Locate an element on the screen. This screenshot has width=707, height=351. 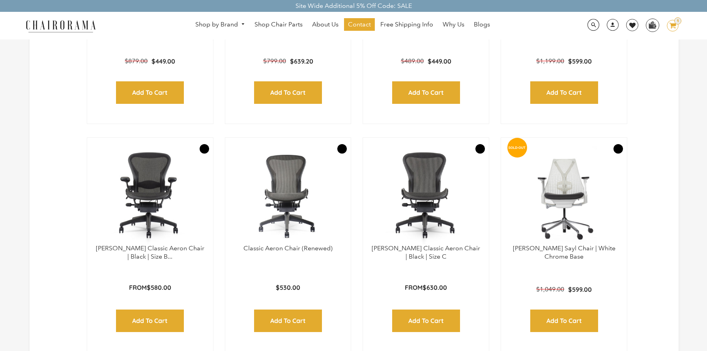
a: Classic Aeron Chair (Renewed) is located at coordinates (288, 248).